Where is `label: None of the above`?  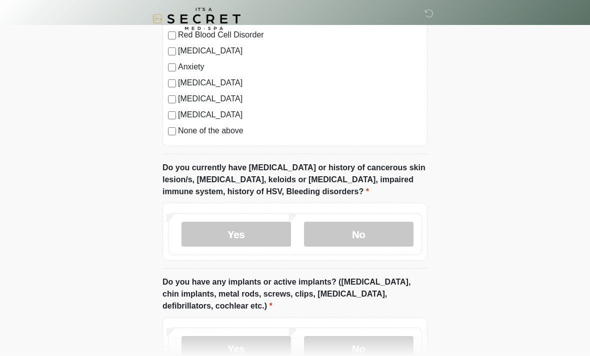
label: None of the above is located at coordinates (300, 131).